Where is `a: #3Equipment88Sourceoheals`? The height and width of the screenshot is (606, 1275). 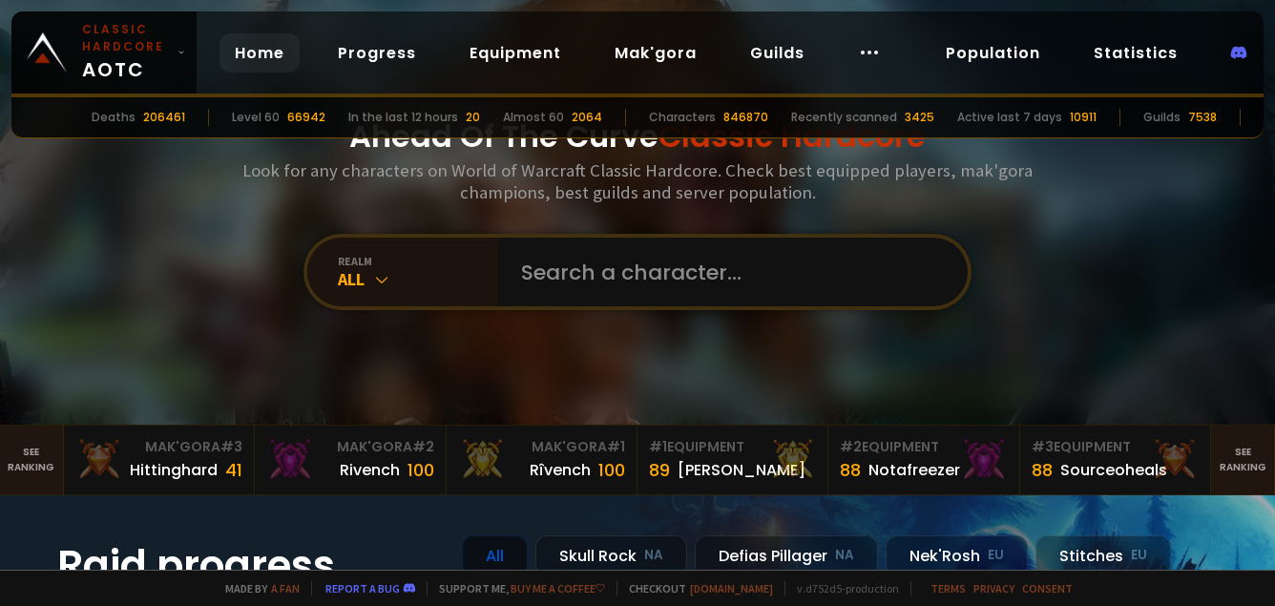 a: #3Equipment88Sourceoheals is located at coordinates (1116, 460).